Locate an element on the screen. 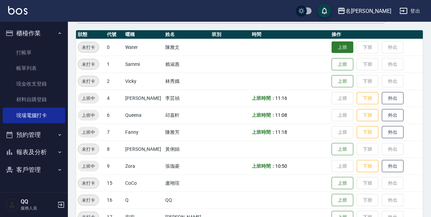 Image resolution: width=431 pixels, height=217 pixels. td: Sammi is located at coordinates (143, 64).